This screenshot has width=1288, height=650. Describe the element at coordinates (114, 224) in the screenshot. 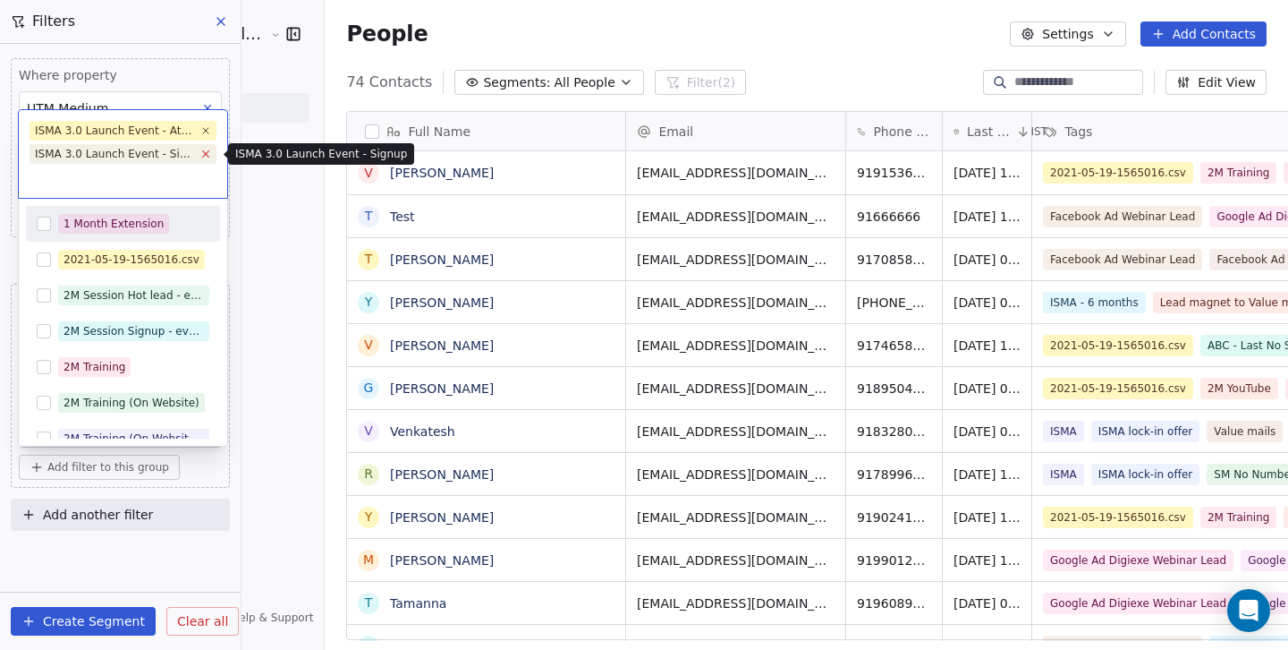

I see `div: 1 Month Extension` at that location.